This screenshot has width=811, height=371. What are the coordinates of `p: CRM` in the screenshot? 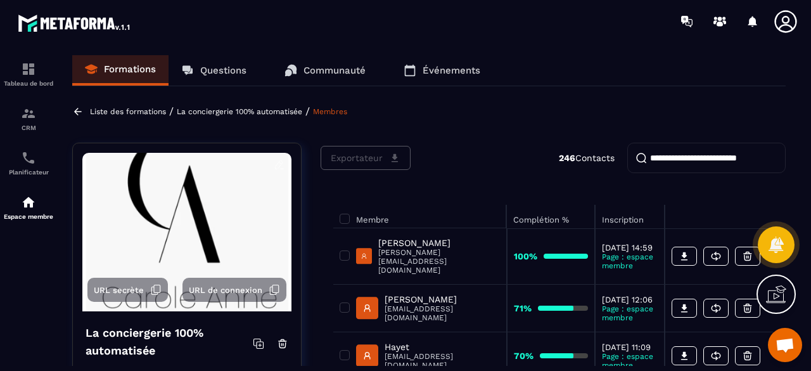 It's located at (29, 127).